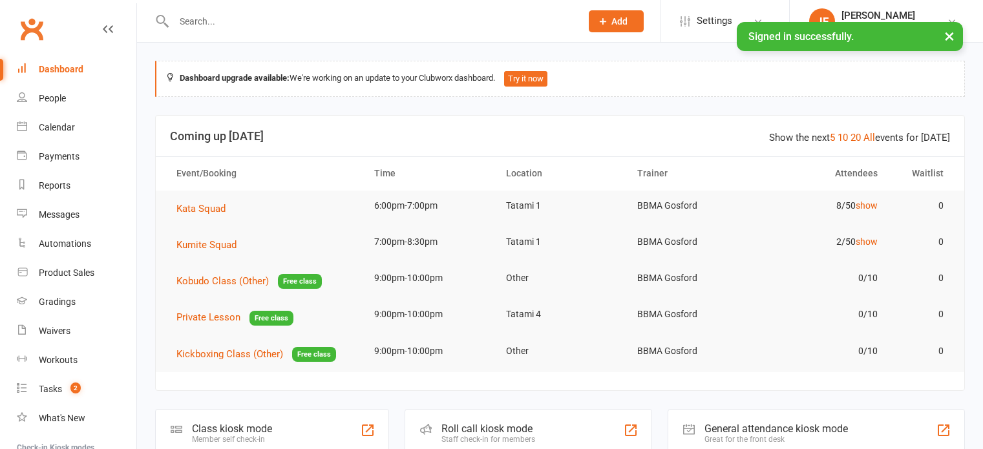 The height and width of the screenshot is (449, 983). What do you see at coordinates (488, 439) in the screenshot?
I see `div: Staff check-in for members` at bounding box center [488, 439].